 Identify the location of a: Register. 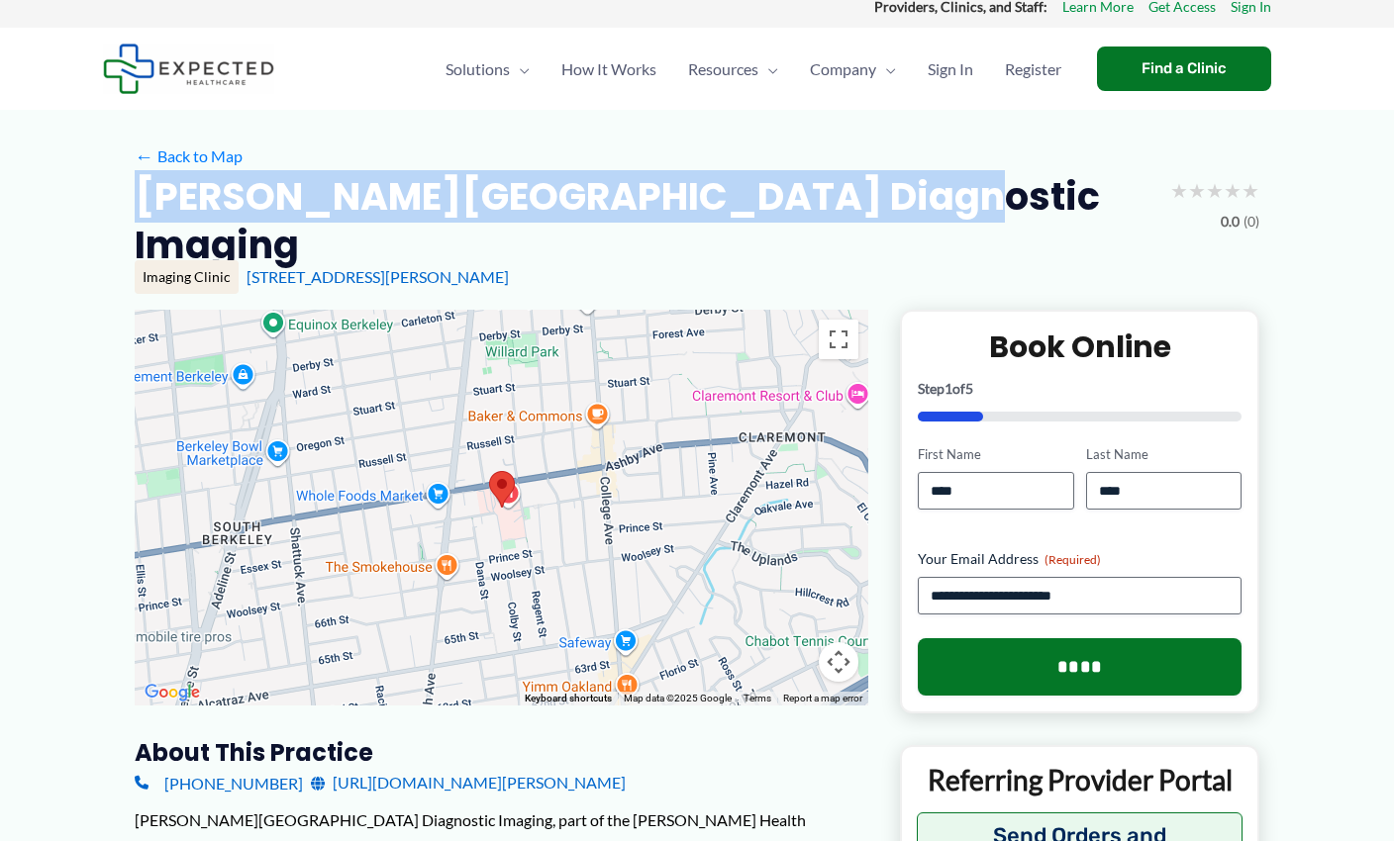
(1032, 69).